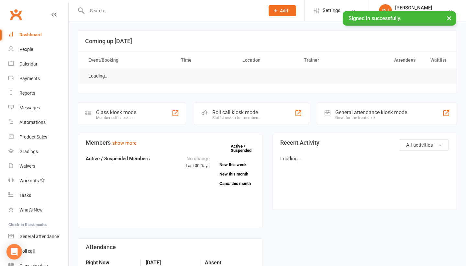 The width and height of the screenshot is (466, 266). What do you see at coordinates (38, 195) in the screenshot?
I see `a: Tasks` at bounding box center [38, 195].